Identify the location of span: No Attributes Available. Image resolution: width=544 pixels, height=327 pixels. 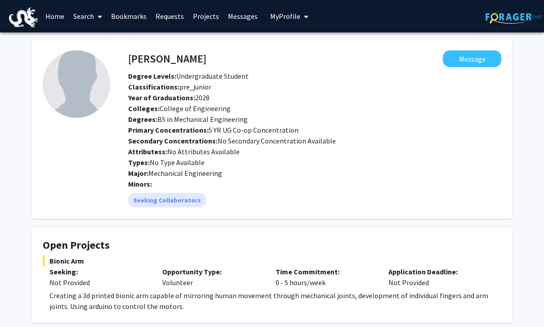
(184, 151).